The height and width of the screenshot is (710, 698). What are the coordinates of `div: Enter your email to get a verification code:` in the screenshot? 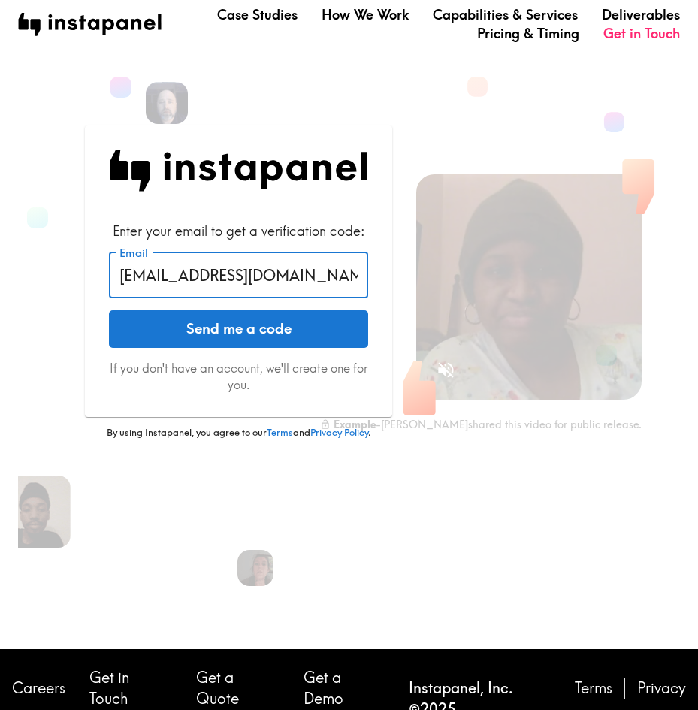 It's located at (238, 231).